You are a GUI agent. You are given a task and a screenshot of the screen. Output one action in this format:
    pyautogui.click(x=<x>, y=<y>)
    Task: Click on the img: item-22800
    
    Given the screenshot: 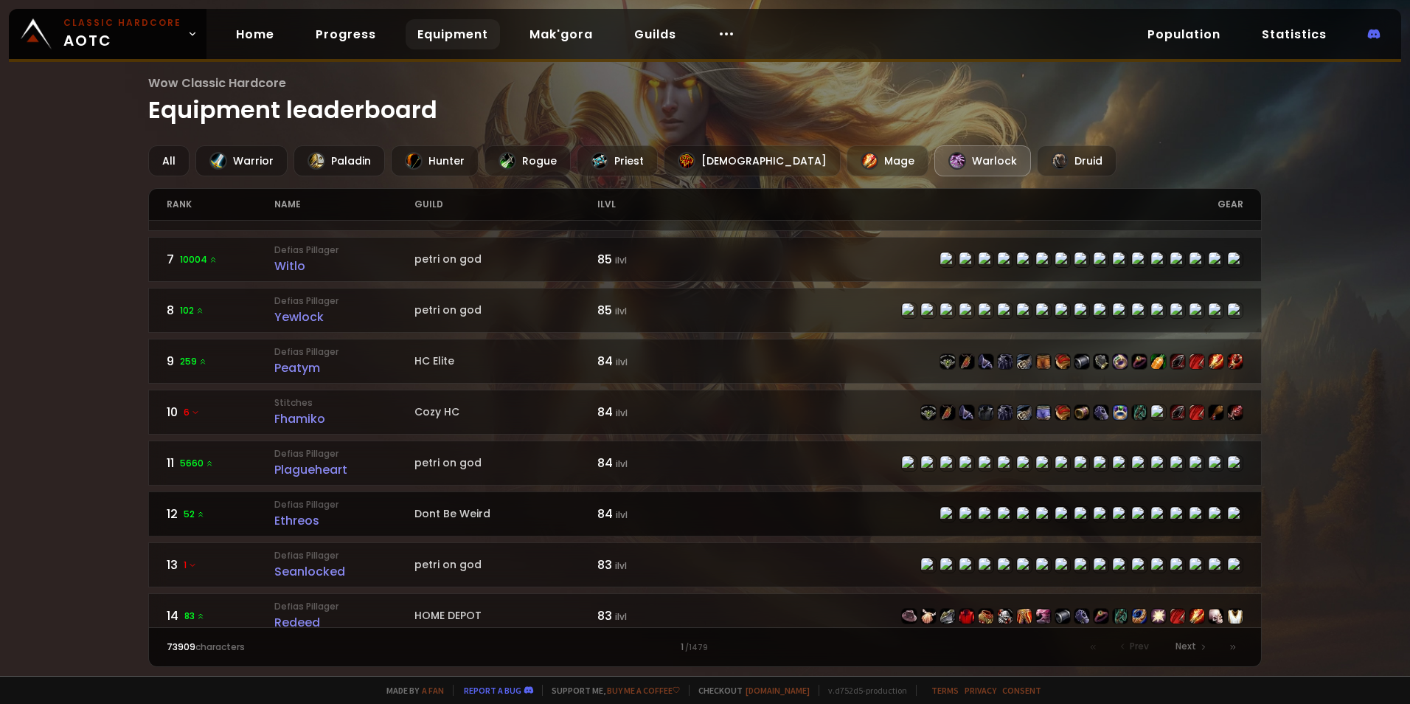 What is the action you would take?
    pyautogui.click(x=1216, y=361)
    